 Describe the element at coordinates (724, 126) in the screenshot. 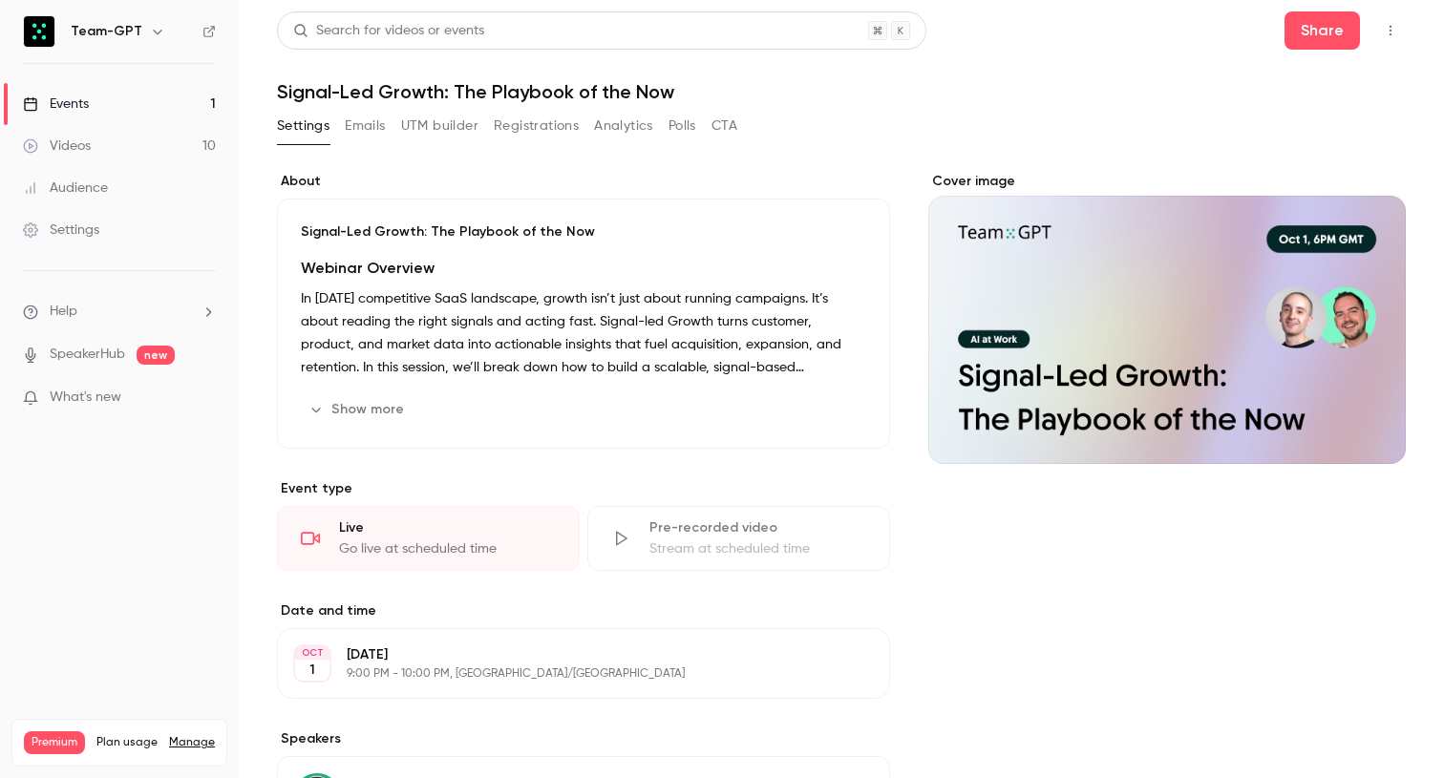

I see `button: CTA` at that location.